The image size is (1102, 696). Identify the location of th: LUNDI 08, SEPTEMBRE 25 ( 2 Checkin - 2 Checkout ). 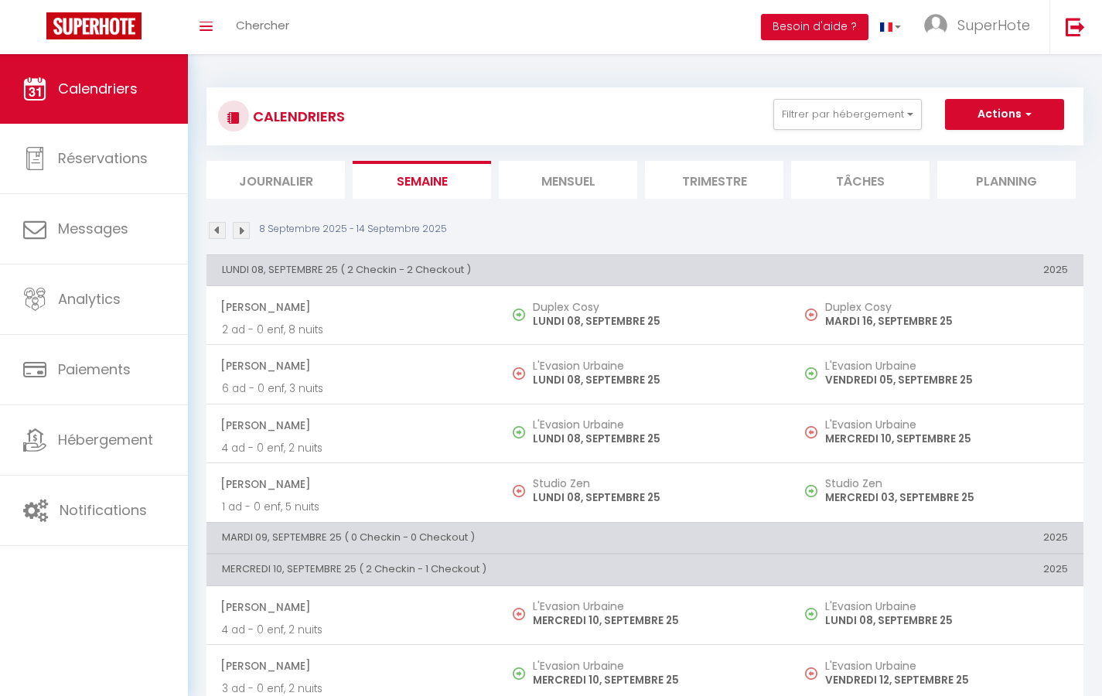
(499, 270).